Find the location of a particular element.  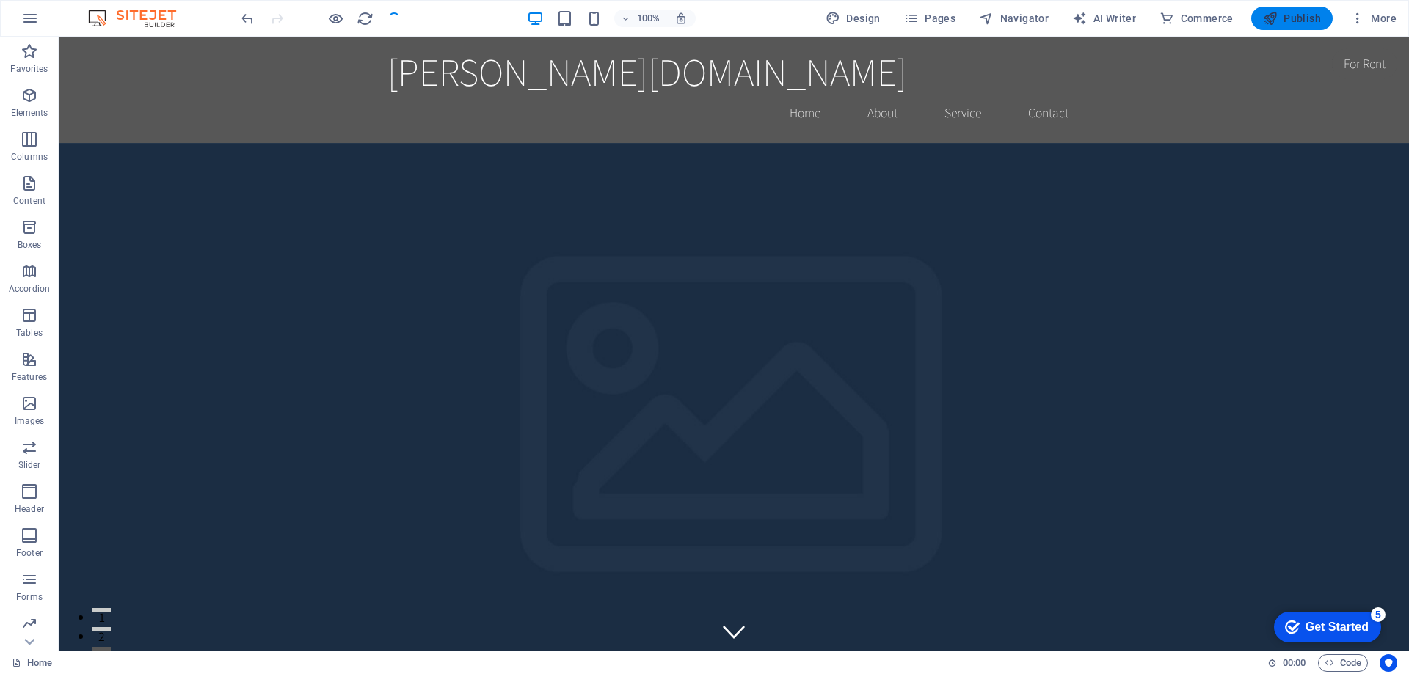

span: Pages is located at coordinates (930, 18).